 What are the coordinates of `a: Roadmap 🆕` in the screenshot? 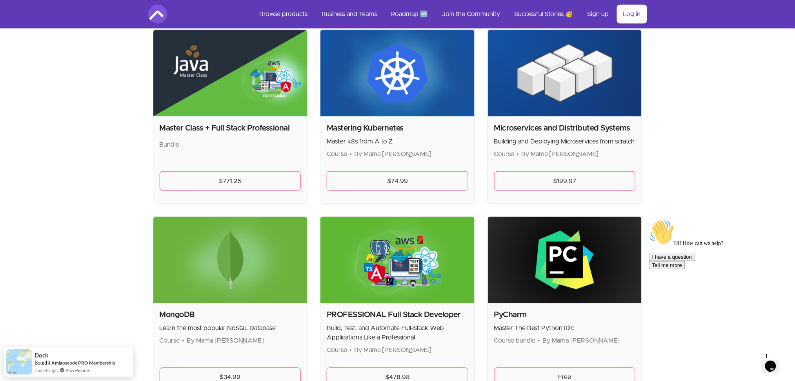 It's located at (410, 14).